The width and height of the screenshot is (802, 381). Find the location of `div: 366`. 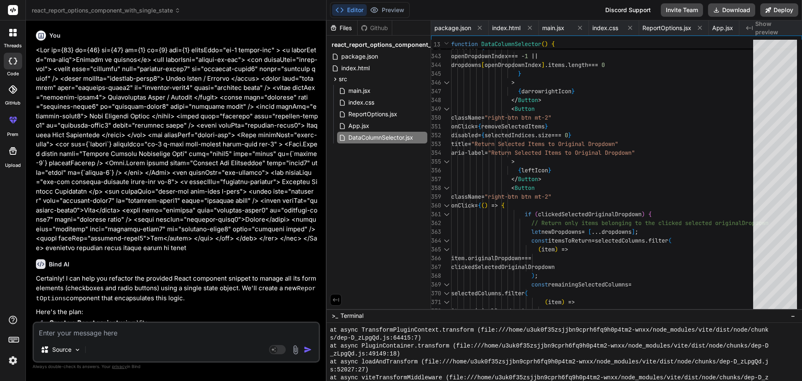

div: 366 is located at coordinates (436, 258).